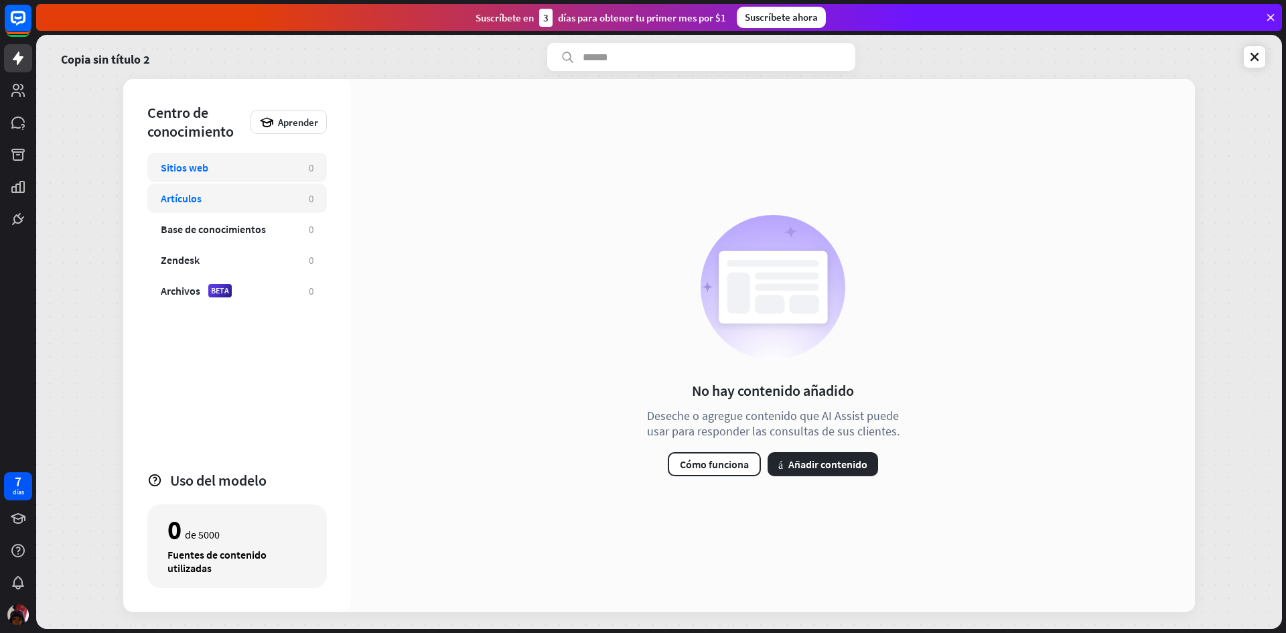  I want to click on font: de 5000, so click(202, 534).